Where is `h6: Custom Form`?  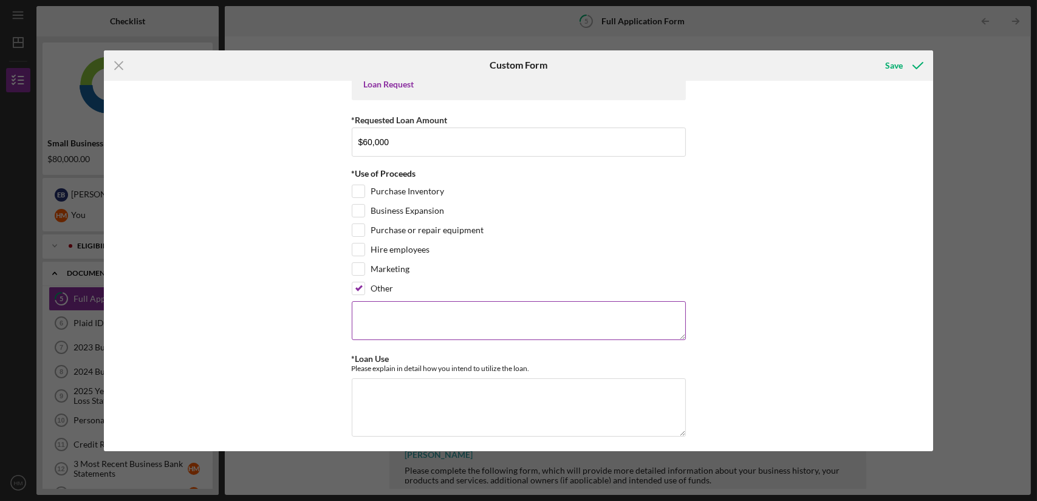 h6: Custom Form is located at coordinates (518, 65).